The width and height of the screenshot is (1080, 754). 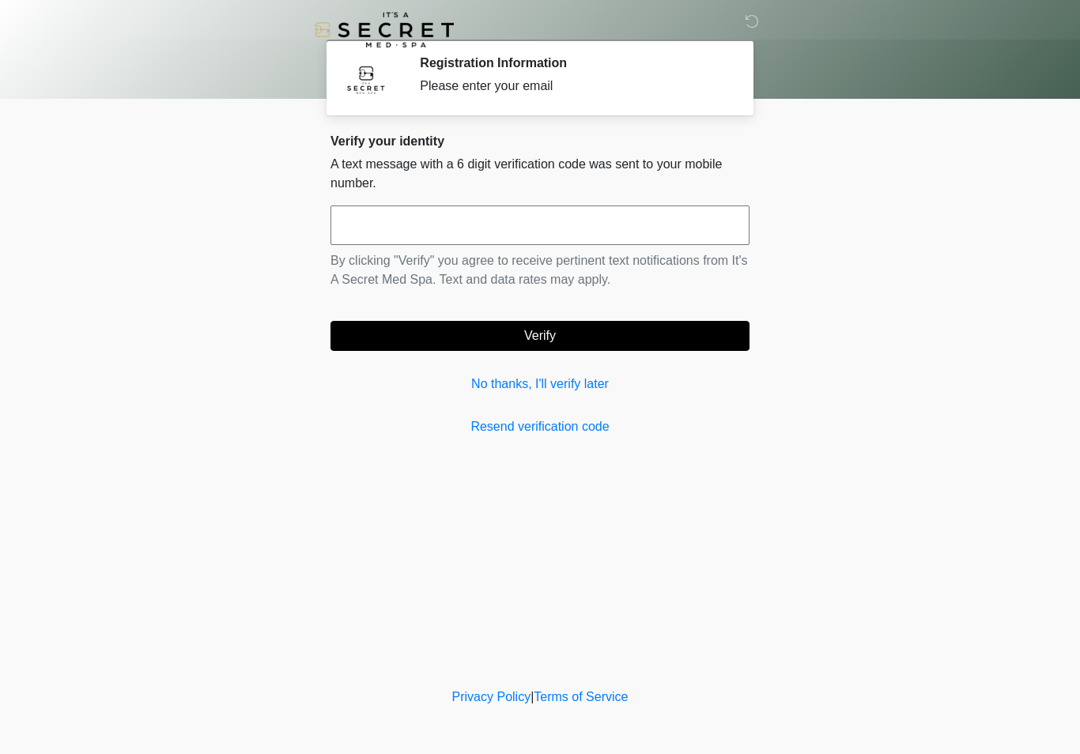 I want to click on img: It's A Secret Med Spa Logo, so click(x=384, y=29).